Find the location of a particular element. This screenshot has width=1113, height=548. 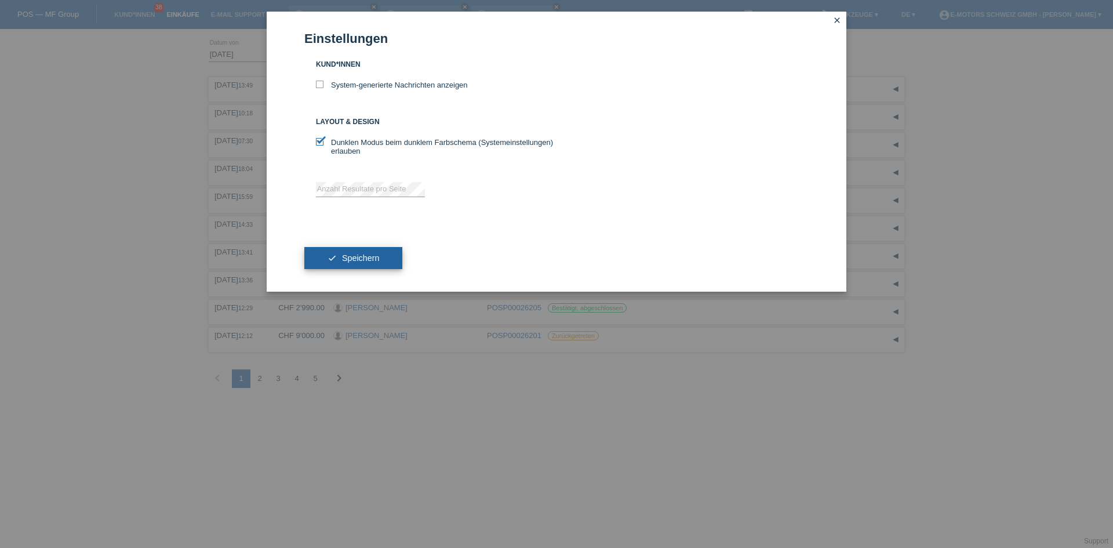

button: check Speichern is located at coordinates (353, 258).